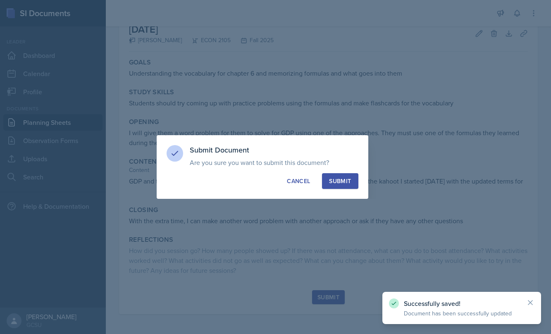 This screenshot has height=334, width=551. I want to click on button: Submit, so click(340, 181).